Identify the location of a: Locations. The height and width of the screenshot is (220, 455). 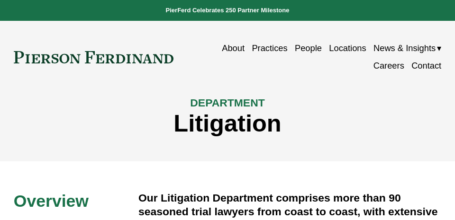
(348, 48).